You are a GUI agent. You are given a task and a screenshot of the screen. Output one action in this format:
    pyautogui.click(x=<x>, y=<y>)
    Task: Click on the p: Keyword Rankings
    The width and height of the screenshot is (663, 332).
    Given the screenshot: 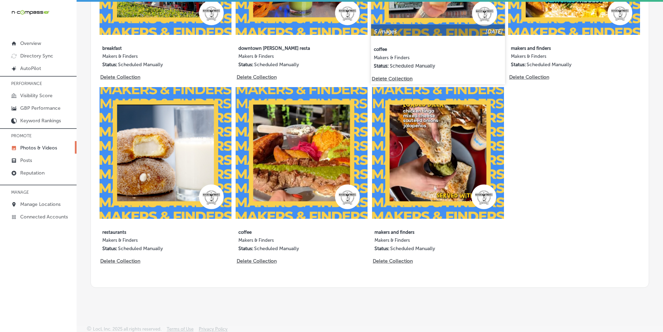 What is the action you would take?
    pyautogui.click(x=40, y=120)
    